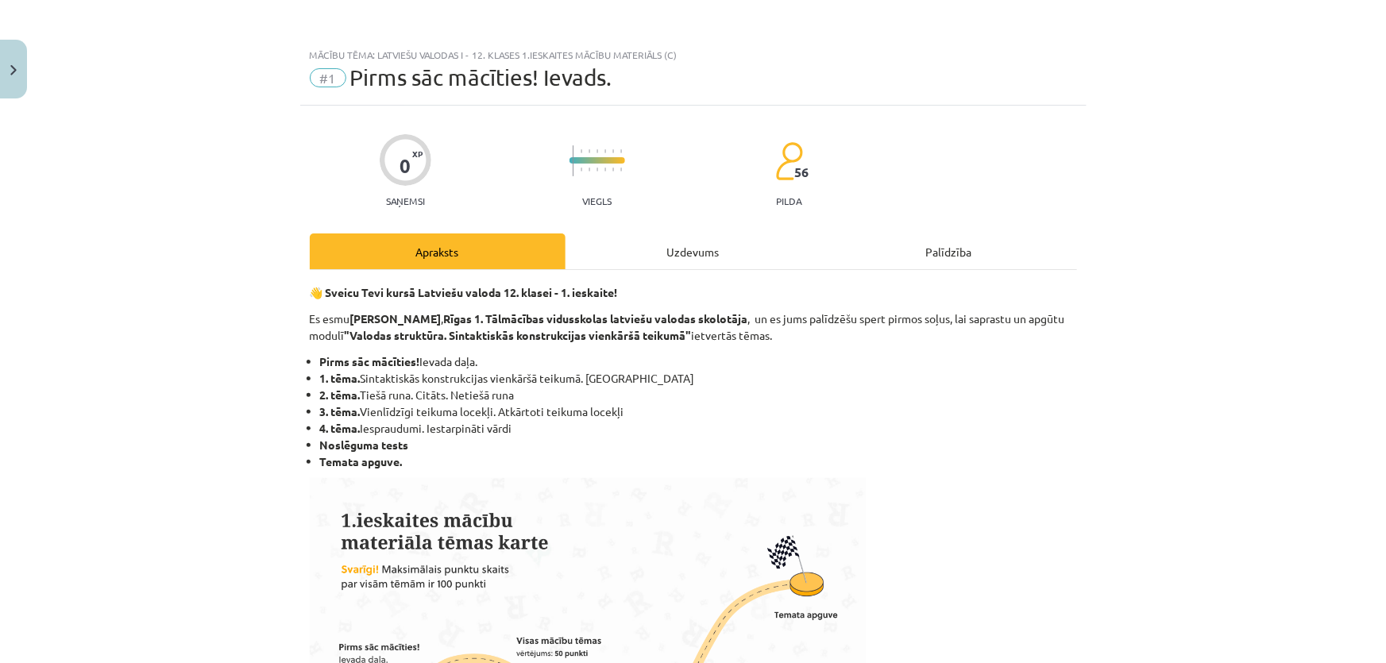 The height and width of the screenshot is (663, 1386). What do you see at coordinates (573, 160) in the screenshot?
I see `img: icon-long-line-d9ea69661e0d244f92f715978eff75569469978d946b2353a9bb055b3ed8787d.svg` at bounding box center [573, 160].